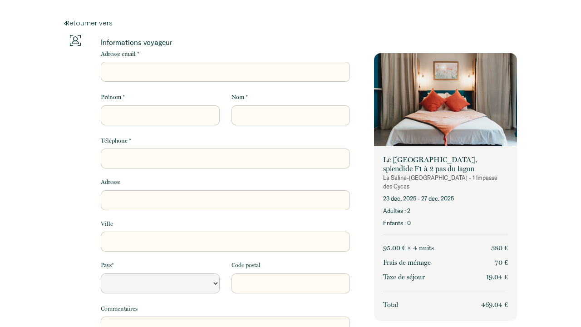 This screenshot has width=581, height=327. Describe the element at coordinates (446, 211) in the screenshot. I see `p: Adultes : 2` at that location.